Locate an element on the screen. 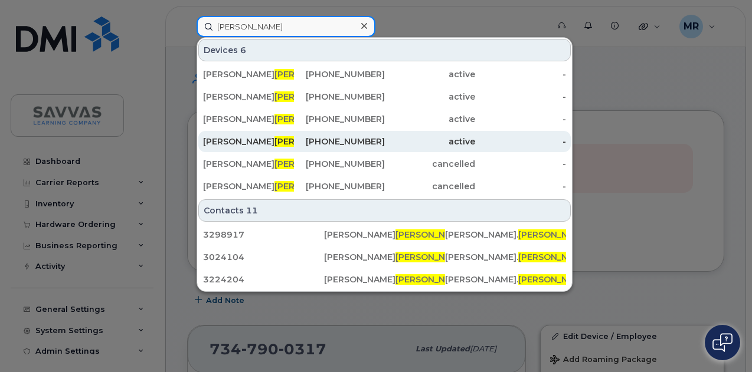  div: 3024104 is located at coordinates (263, 257).